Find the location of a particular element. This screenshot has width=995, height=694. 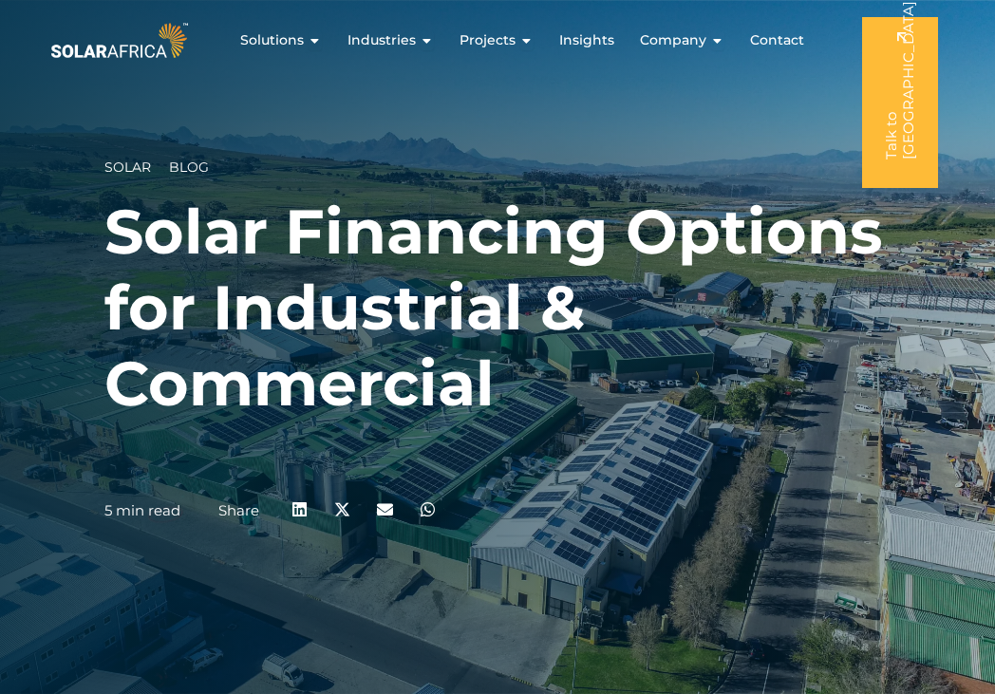

a: Insights is located at coordinates (587, 40).